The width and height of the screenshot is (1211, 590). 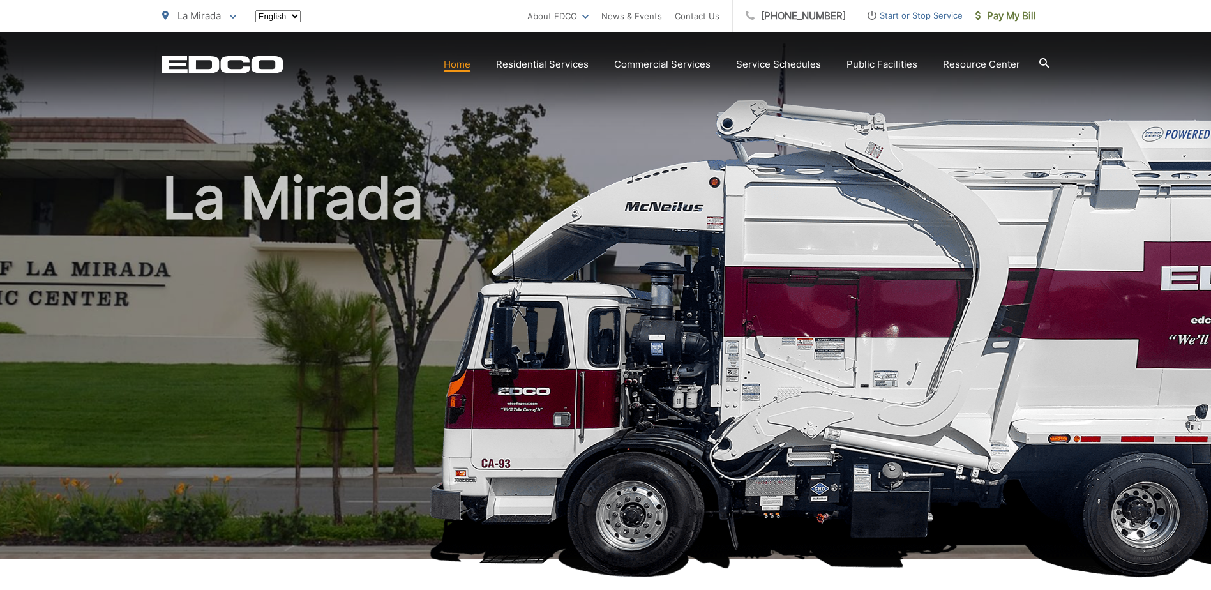 What do you see at coordinates (542, 64) in the screenshot?
I see `a: Residential Services` at bounding box center [542, 64].